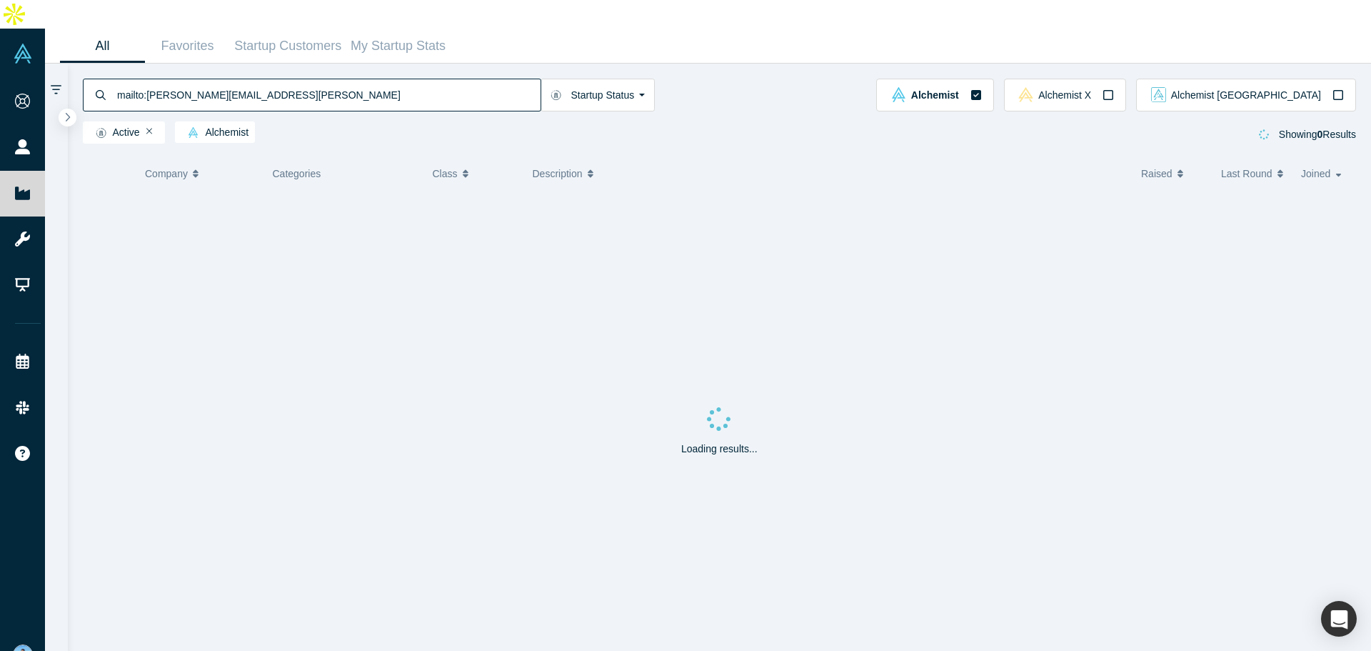  What do you see at coordinates (114, 133) in the screenshot?
I see `span: Active` at bounding box center [114, 133].